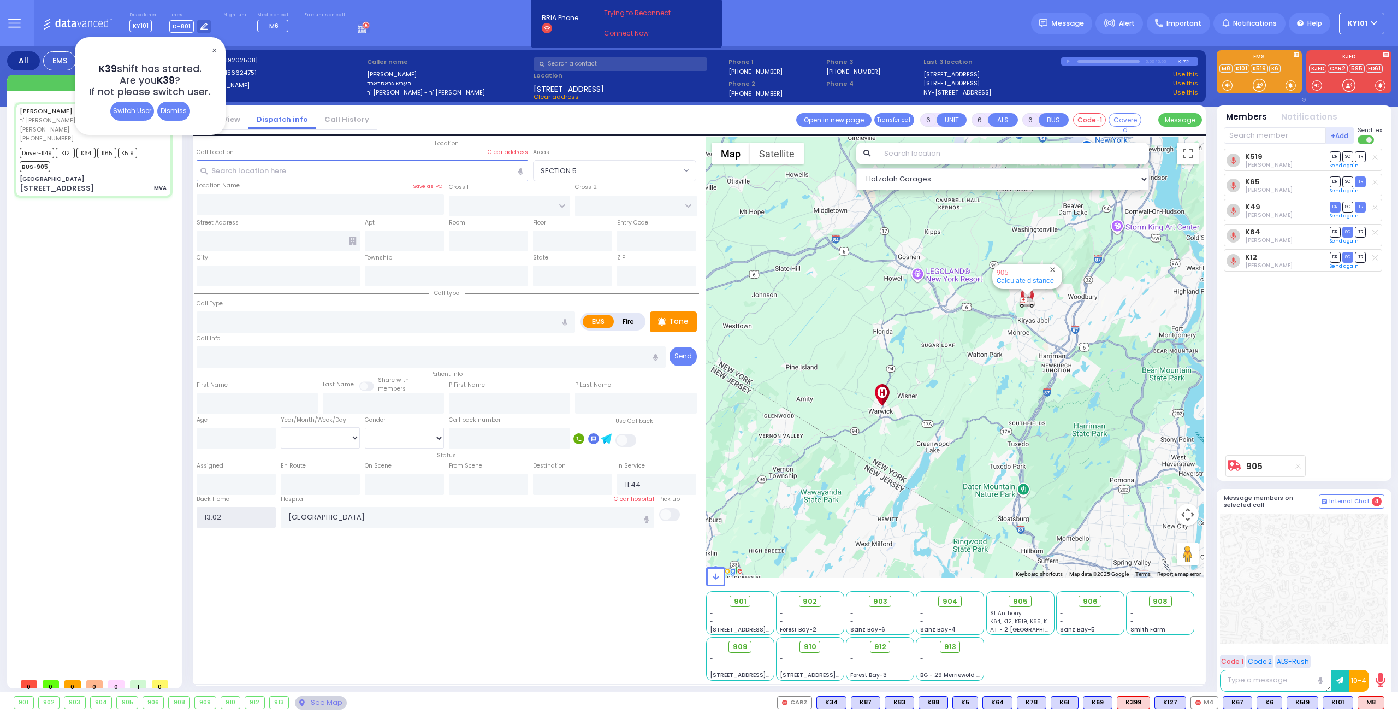 The width and height of the screenshot is (1398, 713). What do you see at coordinates (1356, 68) in the screenshot?
I see `a: 595` at bounding box center [1356, 68].